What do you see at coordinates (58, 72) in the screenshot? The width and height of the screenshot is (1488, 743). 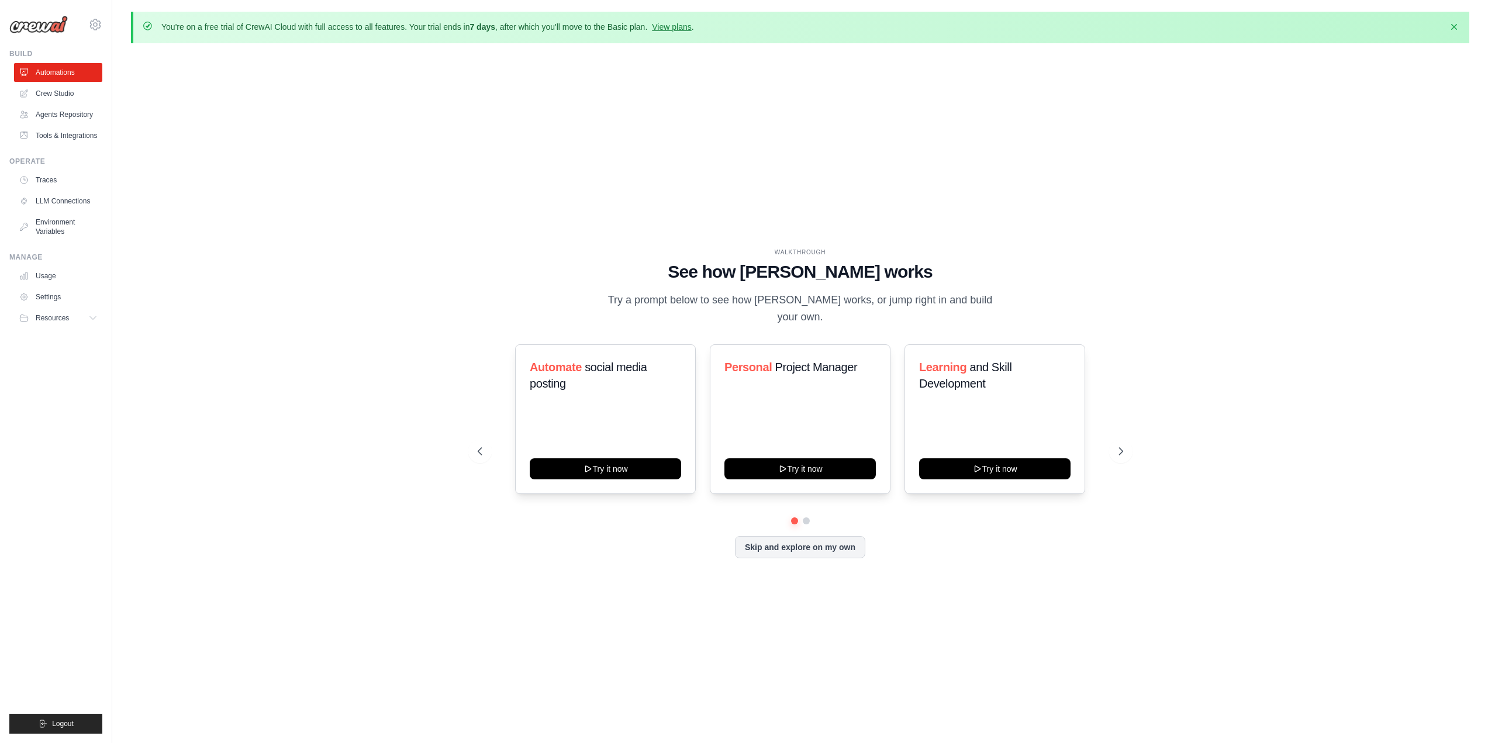 I see `a: Automations` at bounding box center [58, 72].